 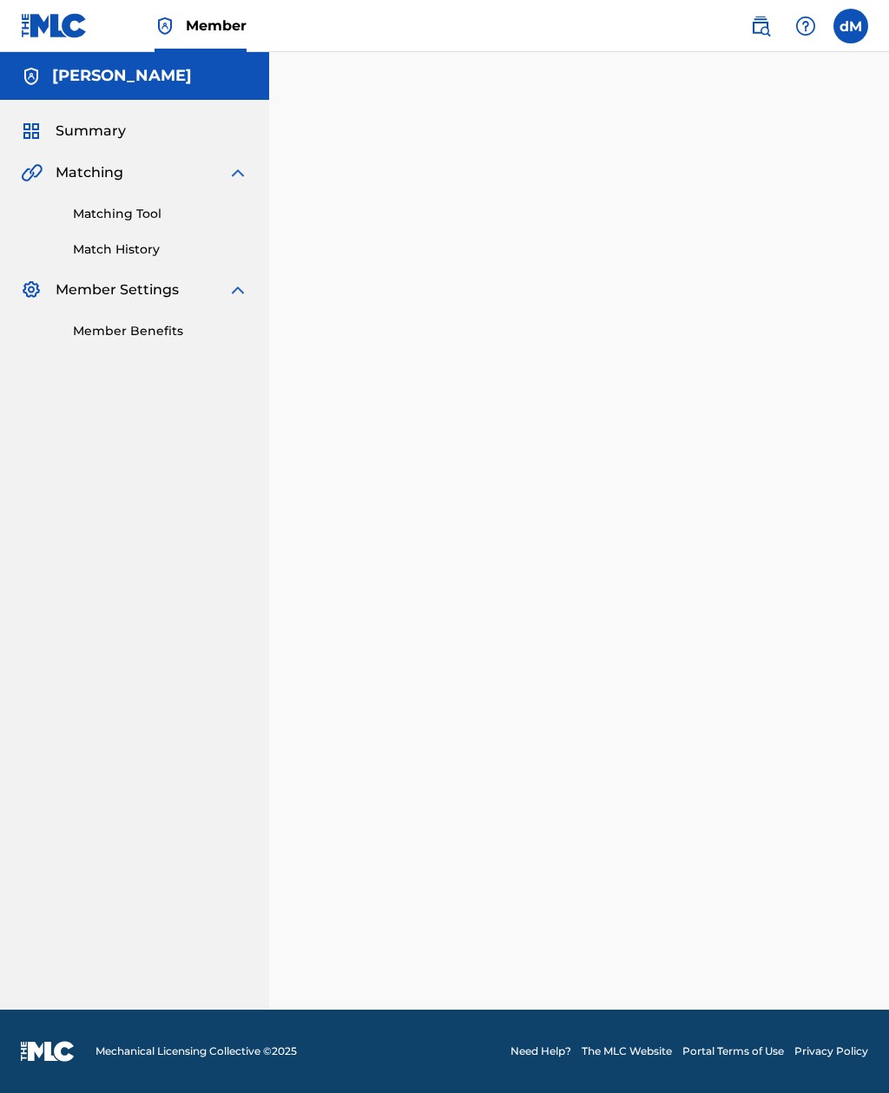 I want to click on div: User Menu, so click(x=851, y=26).